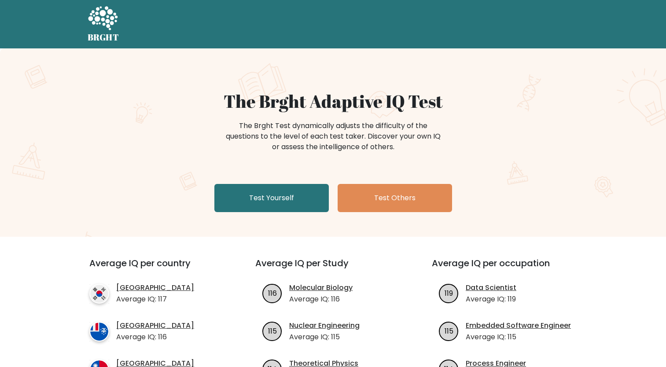 The image size is (666, 367). I want to click on h5: BRGHT, so click(103, 37).